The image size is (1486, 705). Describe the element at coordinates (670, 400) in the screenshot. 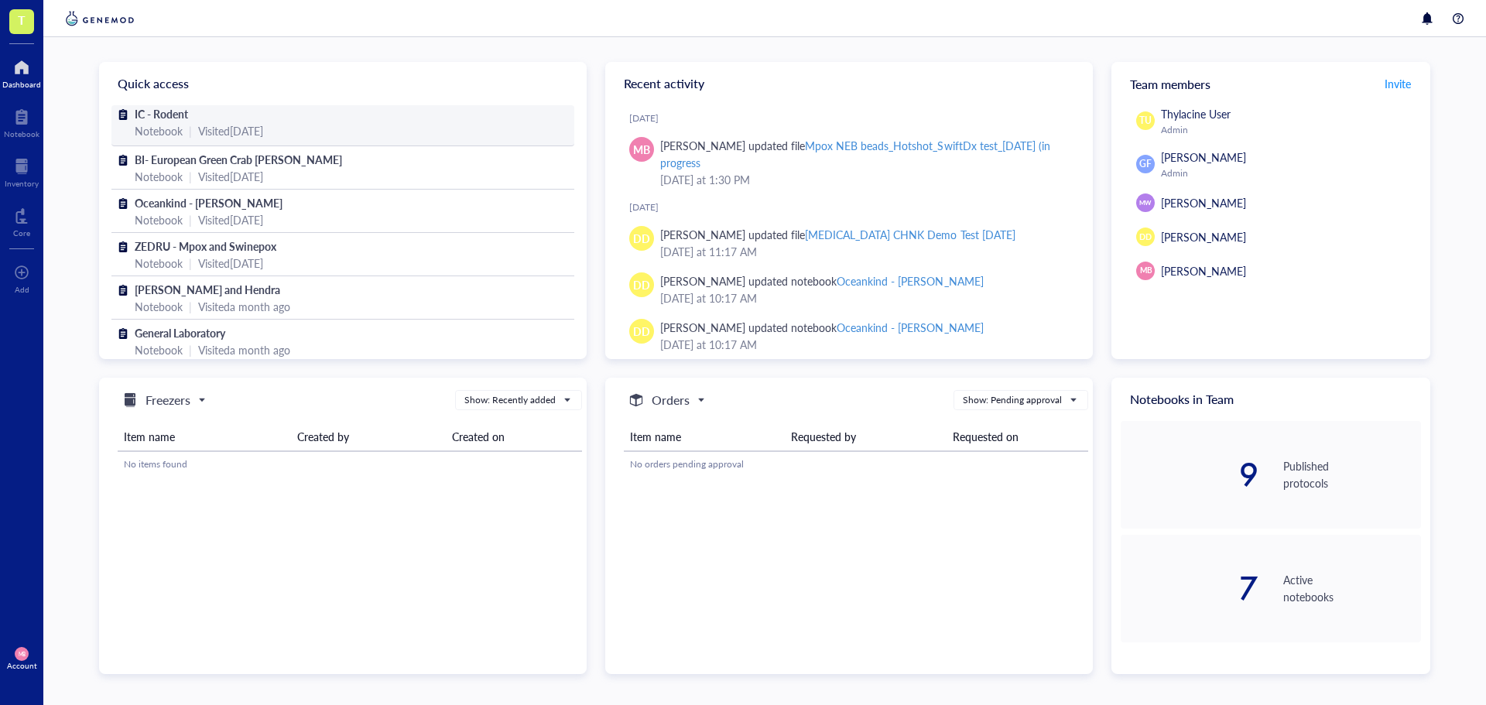

I see `h5: Orders` at that location.